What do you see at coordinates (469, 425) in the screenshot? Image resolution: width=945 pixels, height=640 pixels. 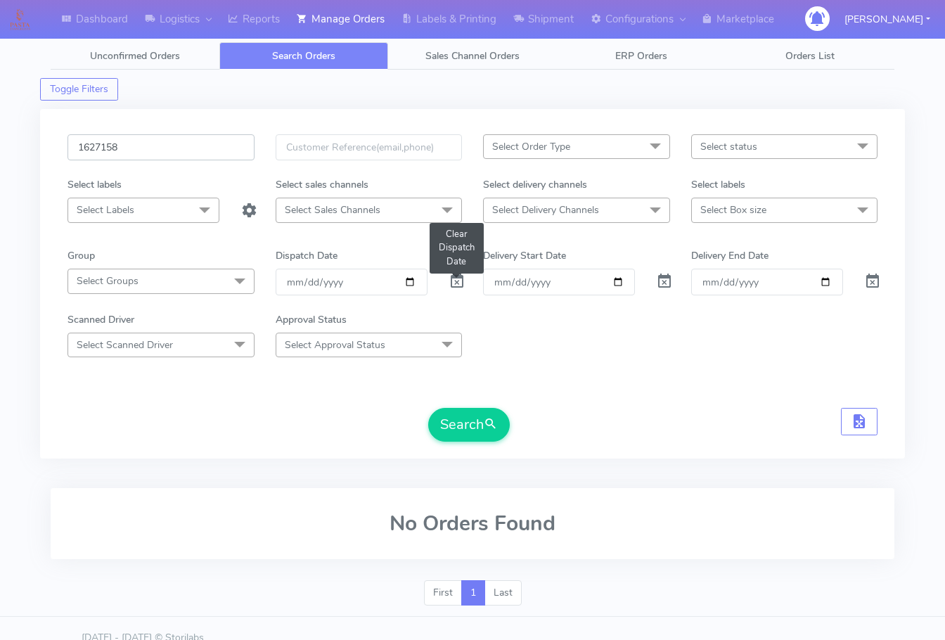 I see `button: Search` at bounding box center [469, 425].